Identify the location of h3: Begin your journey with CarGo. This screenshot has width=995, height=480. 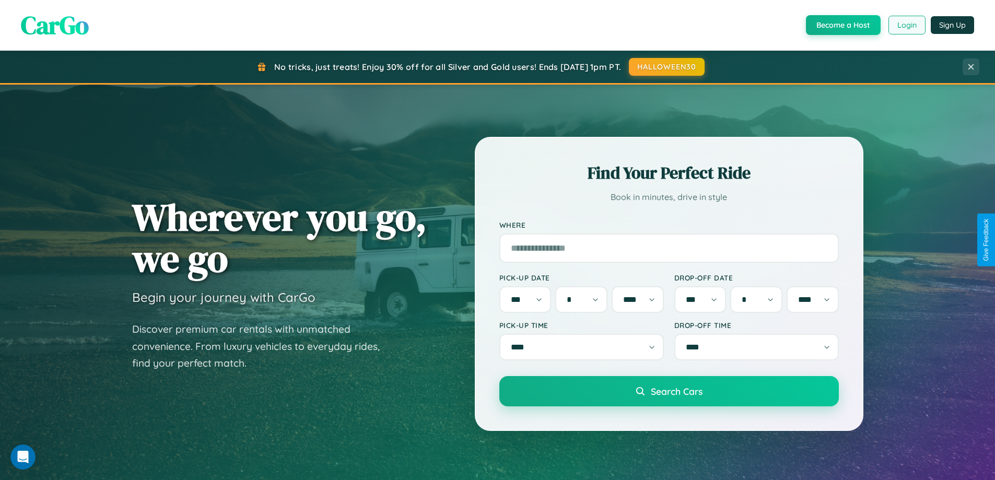
(224, 297).